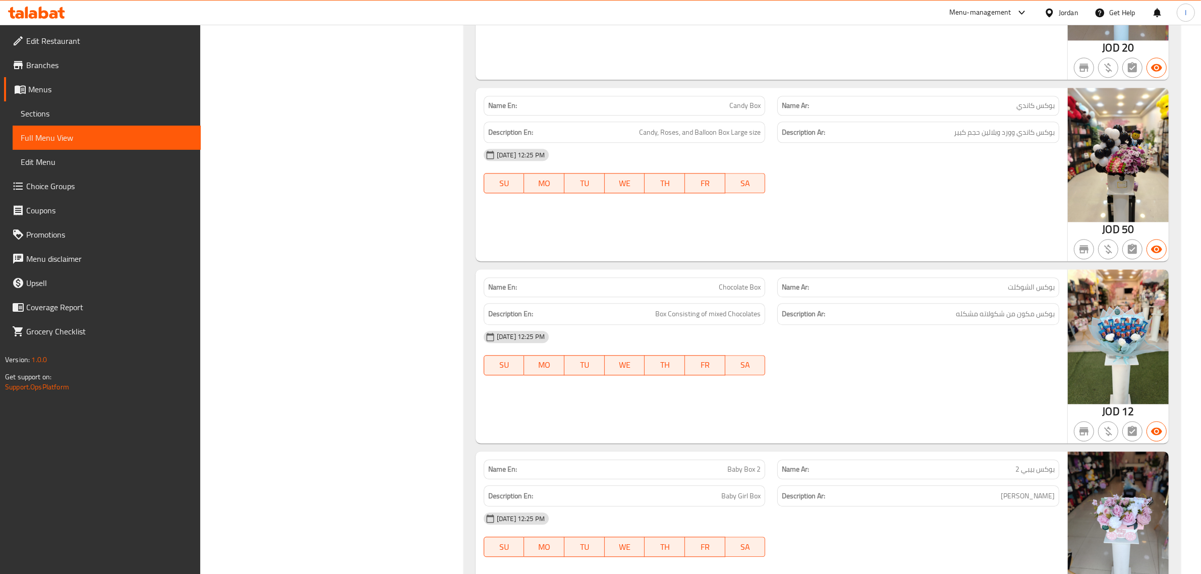 The height and width of the screenshot is (574, 1201). What do you see at coordinates (28, 377) in the screenshot?
I see `span: Get support on:` at bounding box center [28, 377].